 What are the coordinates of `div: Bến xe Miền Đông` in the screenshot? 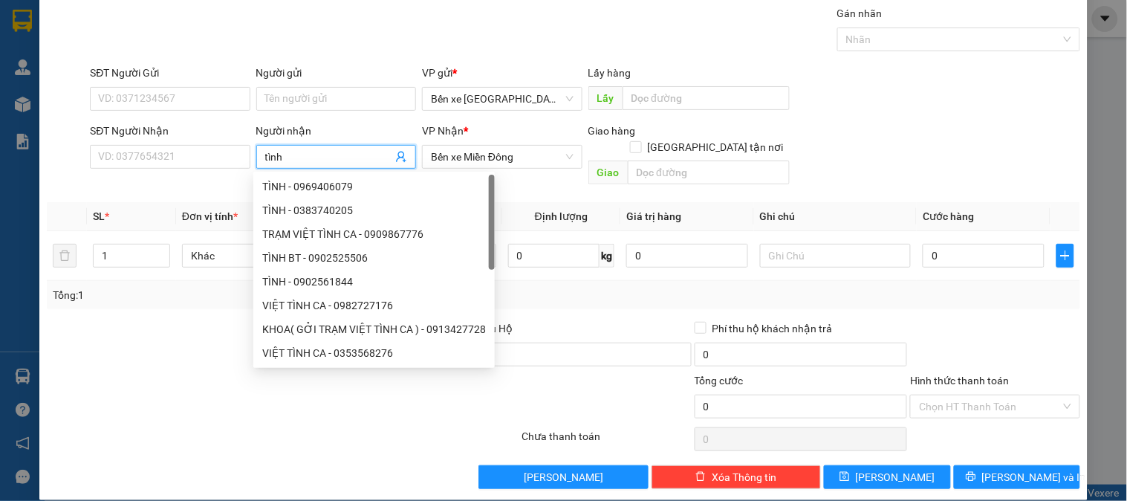 It's located at (233, 30).